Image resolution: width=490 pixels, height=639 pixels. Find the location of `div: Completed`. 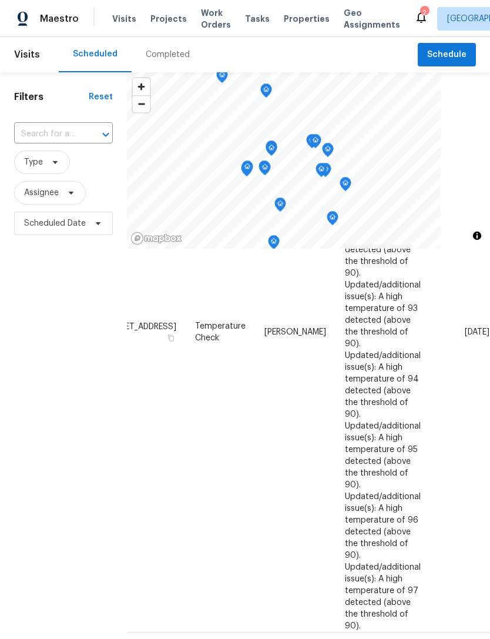

div: Completed is located at coordinates (168, 55).